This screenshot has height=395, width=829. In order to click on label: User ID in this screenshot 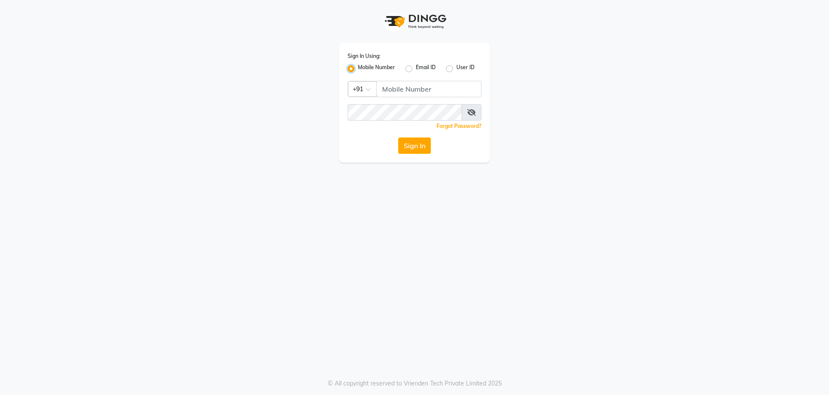, I will do `click(466, 69)`.